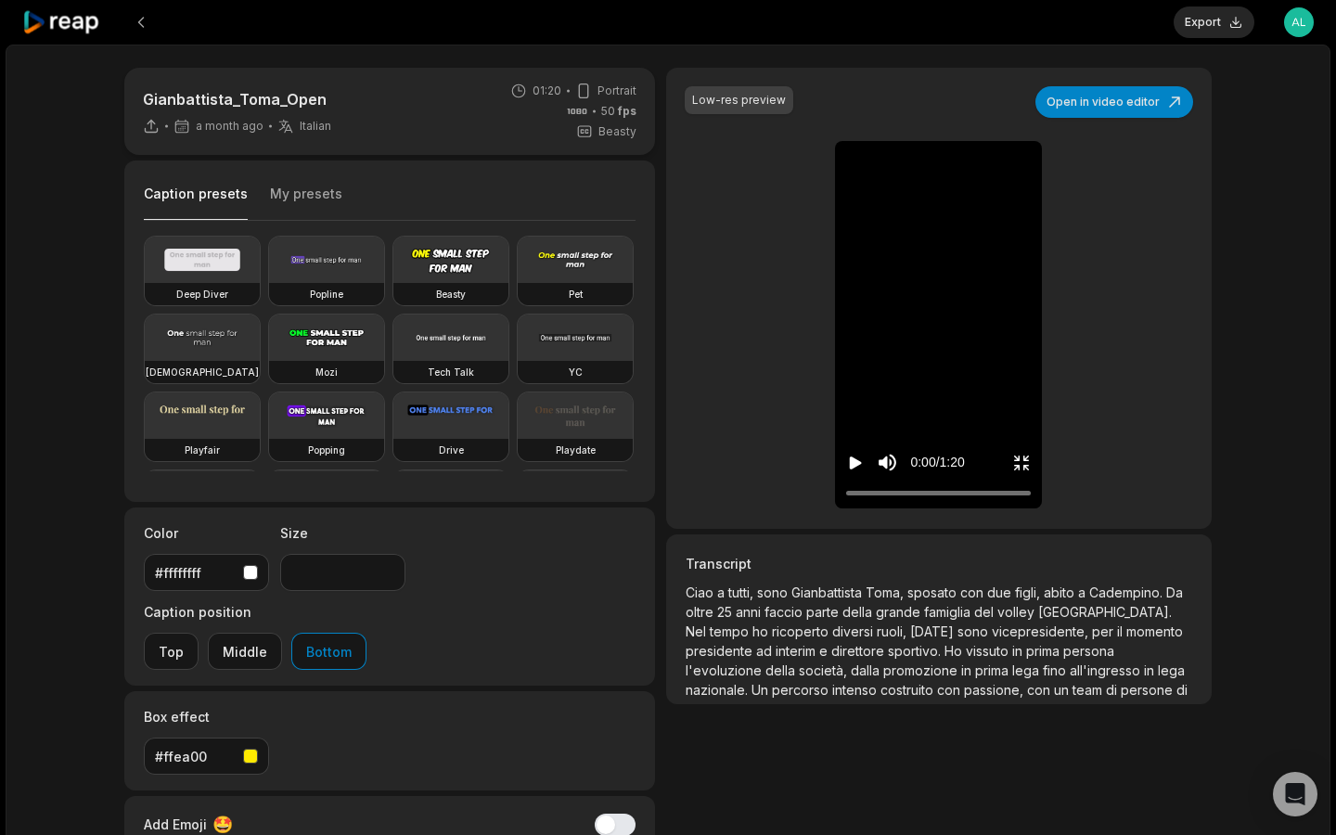 The image size is (1336, 835). What do you see at coordinates (916, 650) in the screenshot?
I see `span: sportivo.` at bounding box center [916, 650].